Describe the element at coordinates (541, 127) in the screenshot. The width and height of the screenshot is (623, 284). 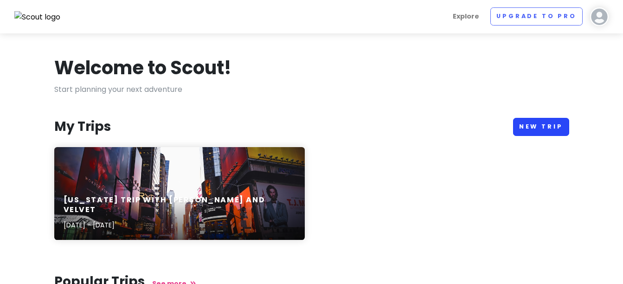
I see `a: New Trip` at that location.